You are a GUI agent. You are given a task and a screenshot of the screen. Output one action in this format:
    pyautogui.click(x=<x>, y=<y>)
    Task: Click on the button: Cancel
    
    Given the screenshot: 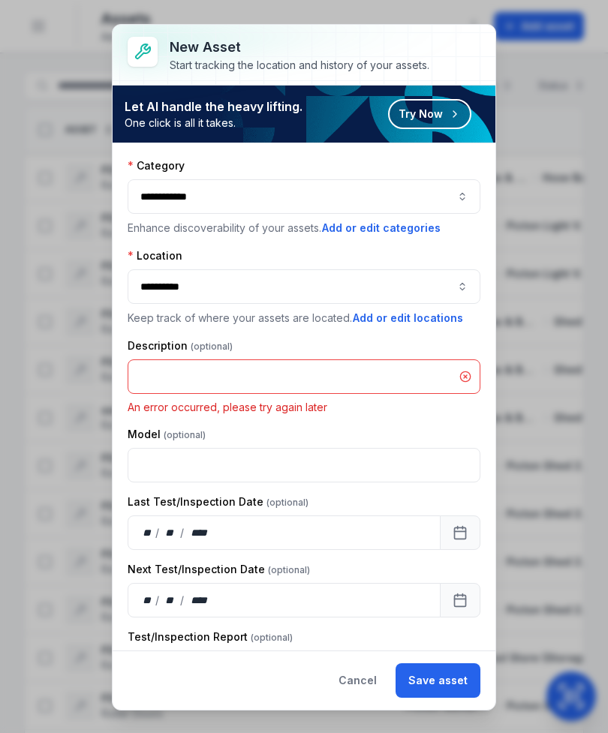 What is the action you would take?
    pyautogui.click(x=357, y=681)
    